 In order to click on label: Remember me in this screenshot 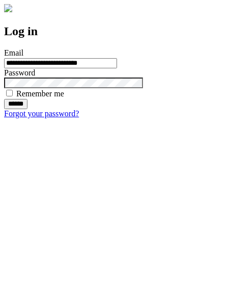, I will do `click(40, 93)`.